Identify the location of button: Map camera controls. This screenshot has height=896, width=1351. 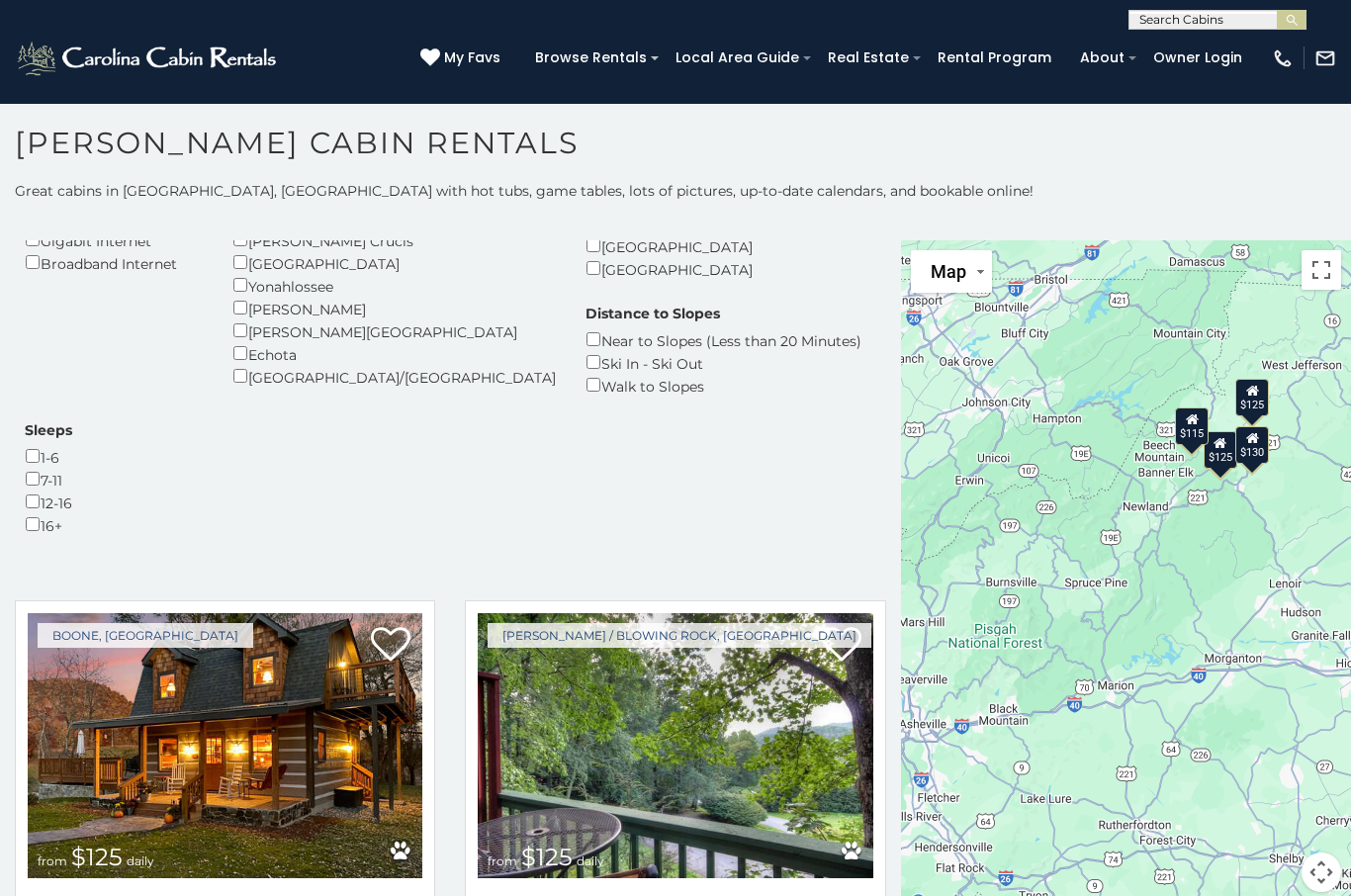
(1322, 872).